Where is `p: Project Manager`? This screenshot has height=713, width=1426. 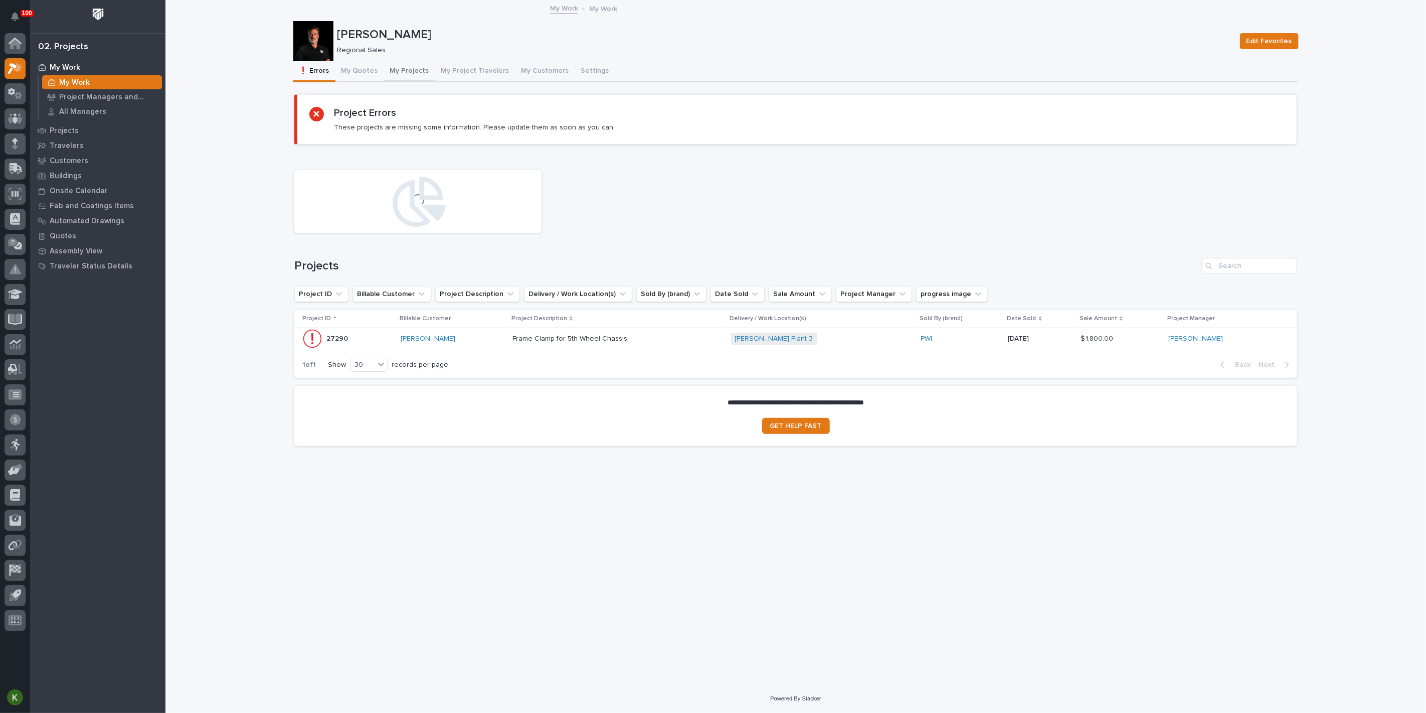
p: Project Manager is located at coordinates (1191, 318).